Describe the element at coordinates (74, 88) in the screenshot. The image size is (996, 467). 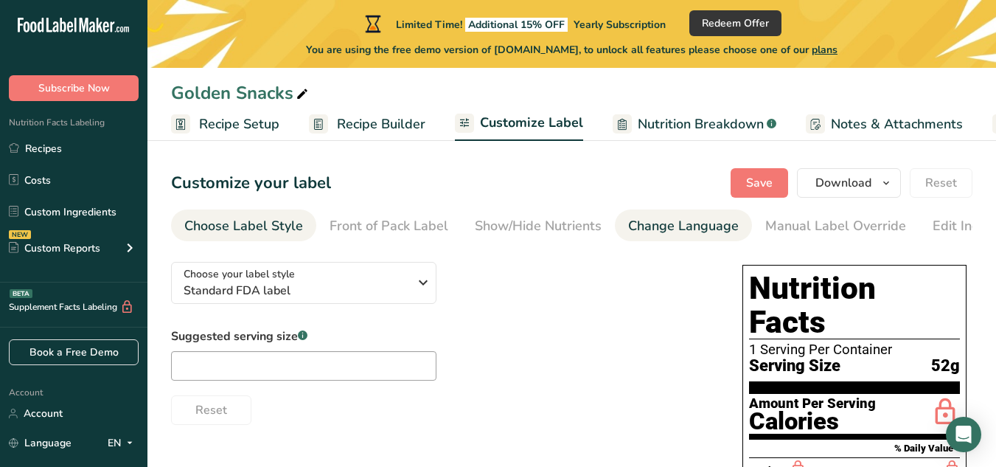
I see `span: Subscribe Now` at that location.